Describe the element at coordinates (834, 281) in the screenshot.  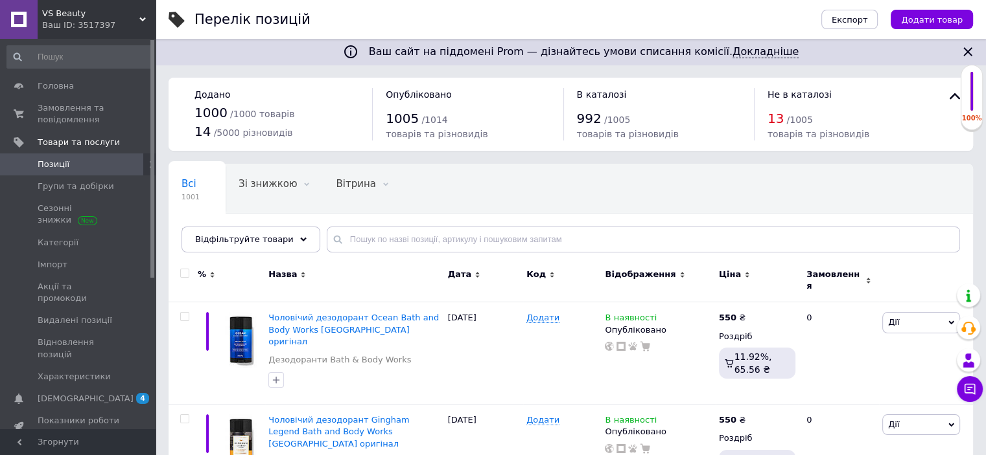
I see `span: Замовлення` at that location.